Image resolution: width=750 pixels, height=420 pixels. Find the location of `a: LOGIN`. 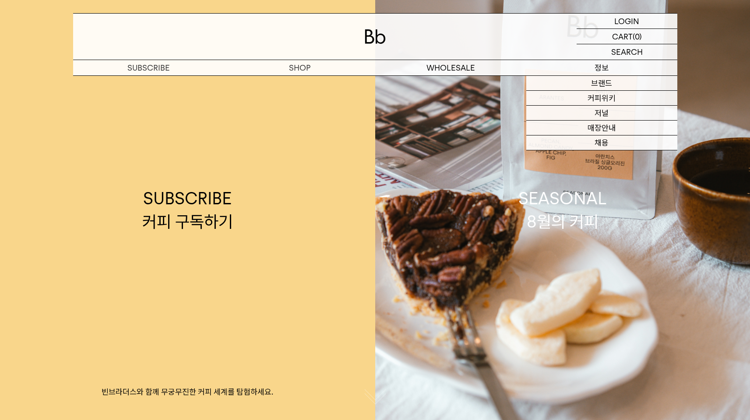

a: LOGIN is located at coordinates (627, 21).